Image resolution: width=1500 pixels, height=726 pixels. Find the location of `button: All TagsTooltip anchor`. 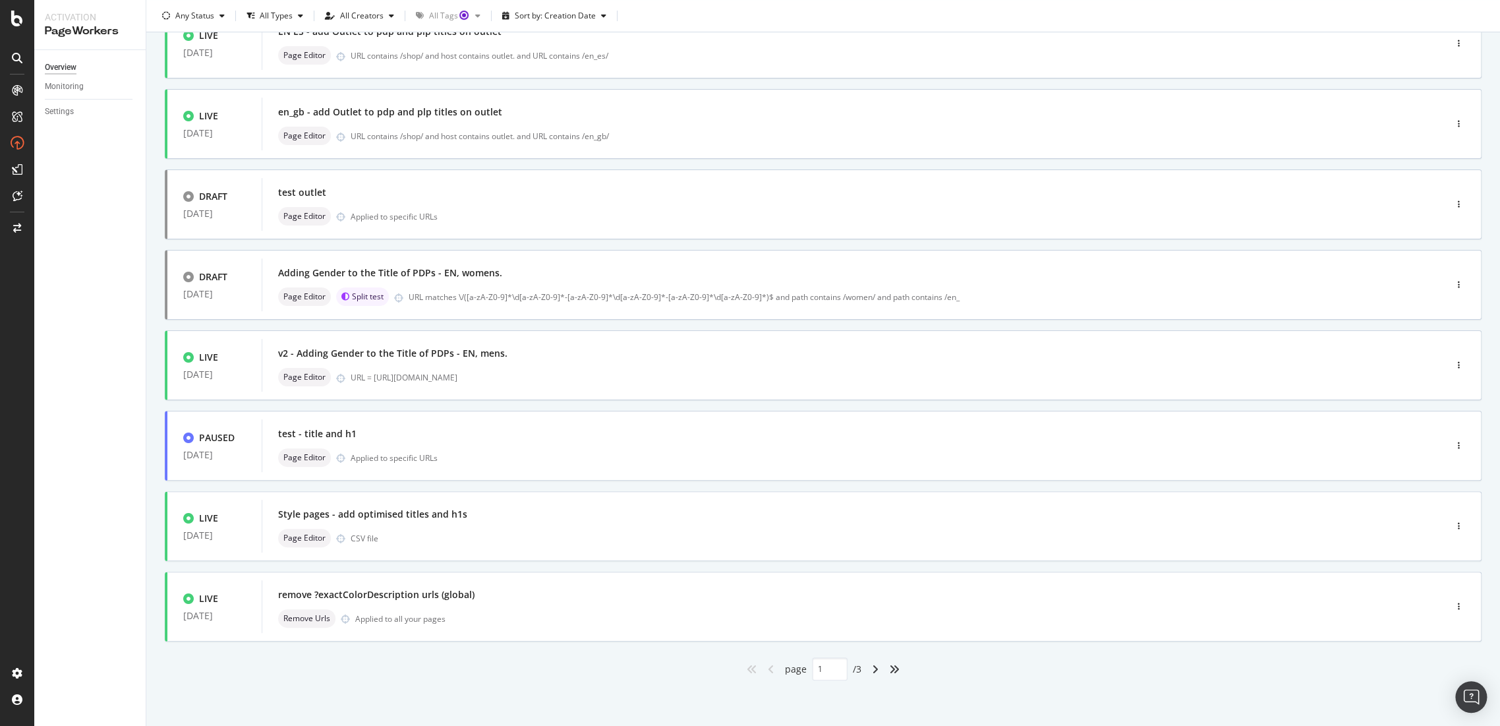

button: All TagsTooltip anchor is located at coordinates (448, 16).